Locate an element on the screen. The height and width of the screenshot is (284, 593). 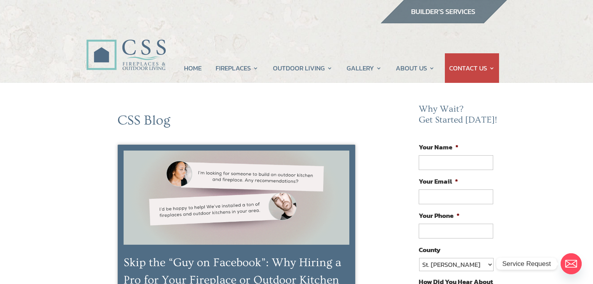
a: builder services construction supply is located at coordinates (443, 21).